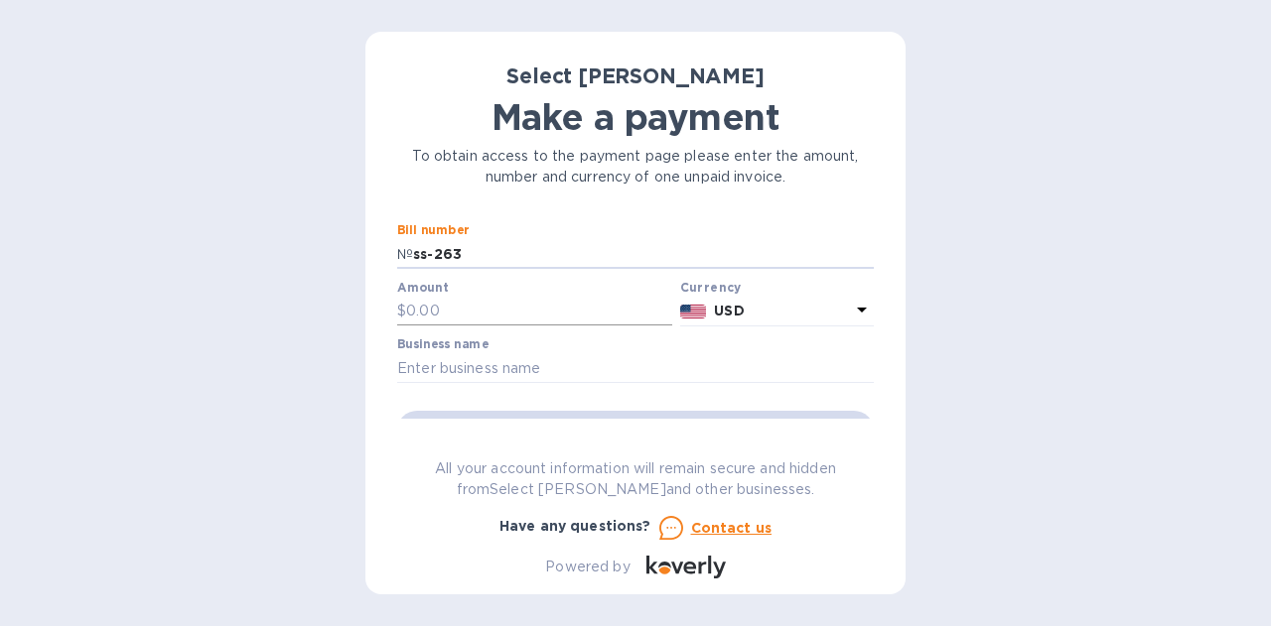  What do you see at coordinates (433, 231) in the screenshot?
I see `label: Bill number` at bounding box center [433, 231].